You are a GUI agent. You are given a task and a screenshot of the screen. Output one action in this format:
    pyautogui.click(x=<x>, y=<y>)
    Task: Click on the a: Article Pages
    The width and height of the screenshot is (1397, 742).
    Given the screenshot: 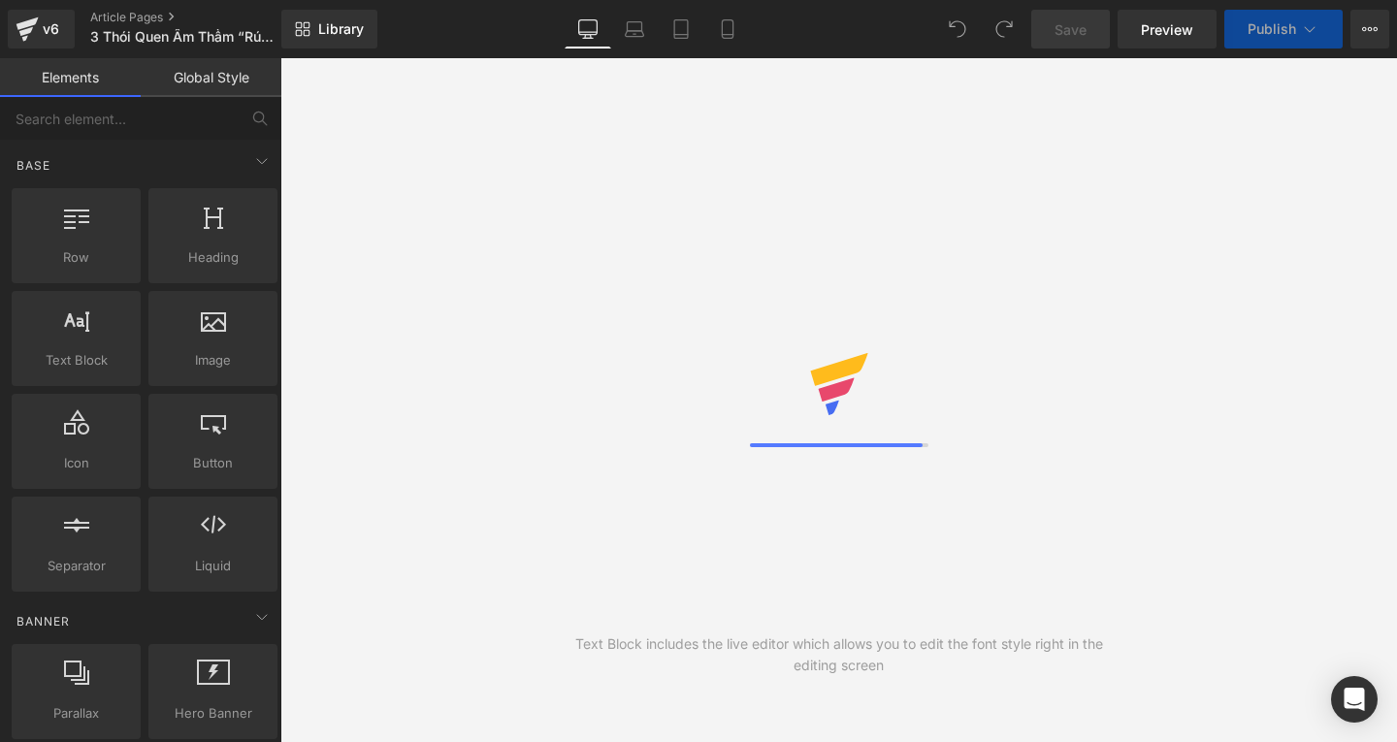 What is the action you would take?
    pyautogui.click(x=202, y=17)
    